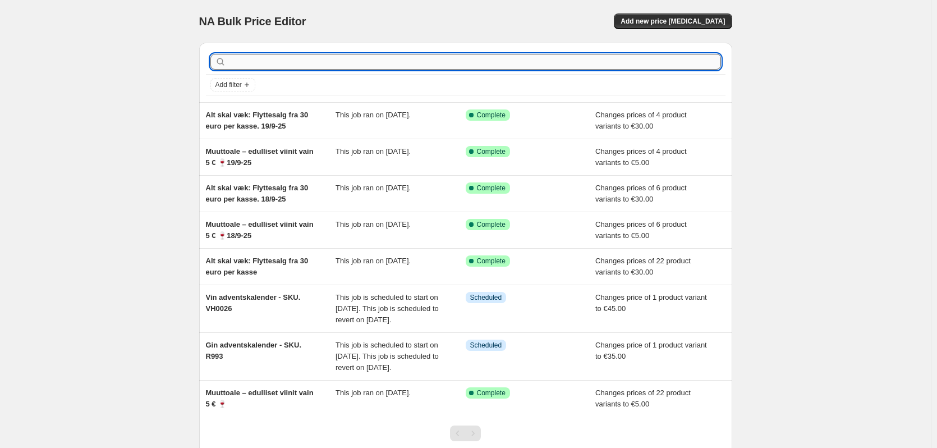  What do you see at coordinates (228, 85) in the screenshot?
I see `span: Add filter` at bounding box center [228, 85].